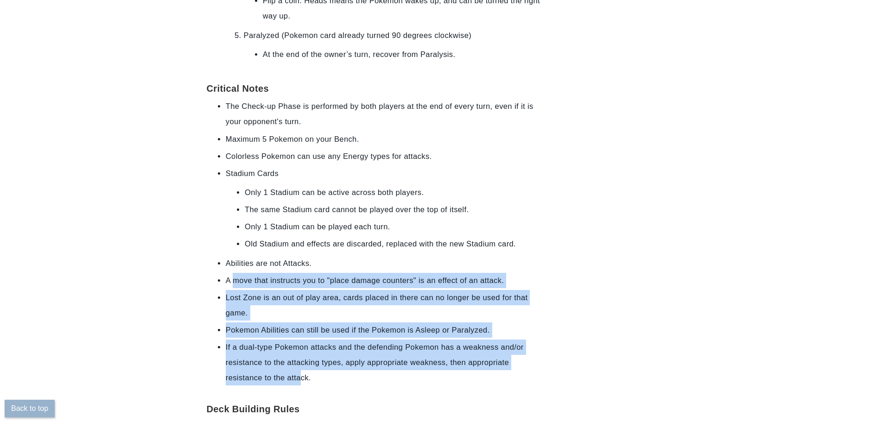 The width and height of the screenshot is (883, 422). Describe the element at coordinates (384, 402) in the screenshot. I see `h2: Deck Building Rules` at that location.